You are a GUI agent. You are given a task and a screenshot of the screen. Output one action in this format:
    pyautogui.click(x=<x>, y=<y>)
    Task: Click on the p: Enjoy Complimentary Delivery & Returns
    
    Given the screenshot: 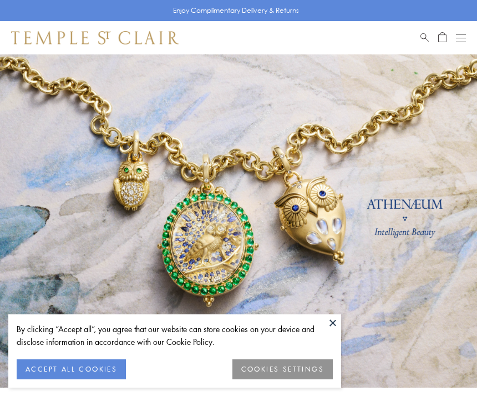 What is the action you would take?
    pyautogui.click(x=236, y=11)
    